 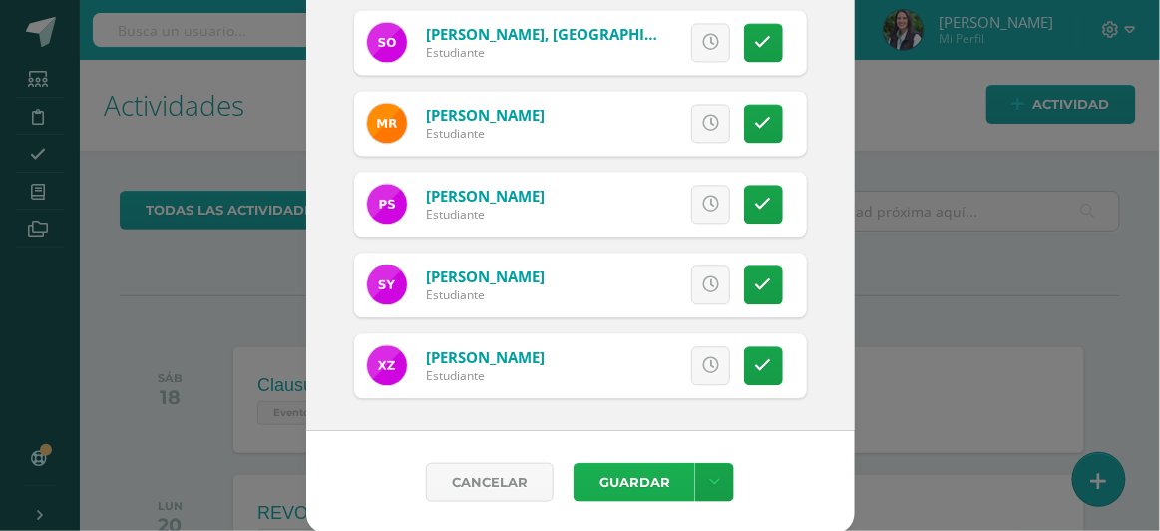 I want to click on img: a15401b38b9e1064da195b9466161357.png, so click(x=387, y=43).